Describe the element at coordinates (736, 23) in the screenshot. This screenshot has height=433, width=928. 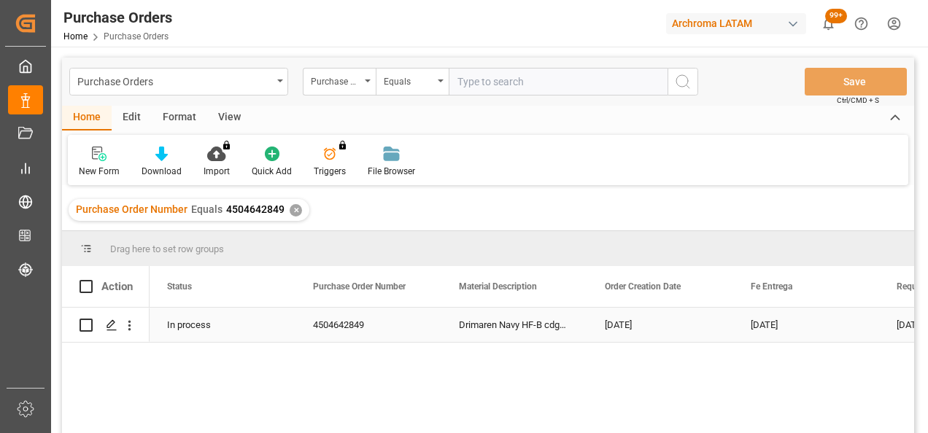
I see `div: Archroma LATAM` at that location.